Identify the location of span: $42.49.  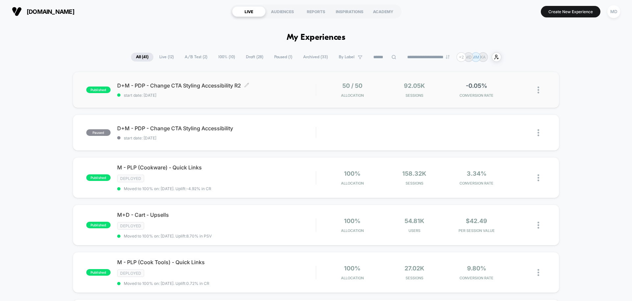
(476, 221).